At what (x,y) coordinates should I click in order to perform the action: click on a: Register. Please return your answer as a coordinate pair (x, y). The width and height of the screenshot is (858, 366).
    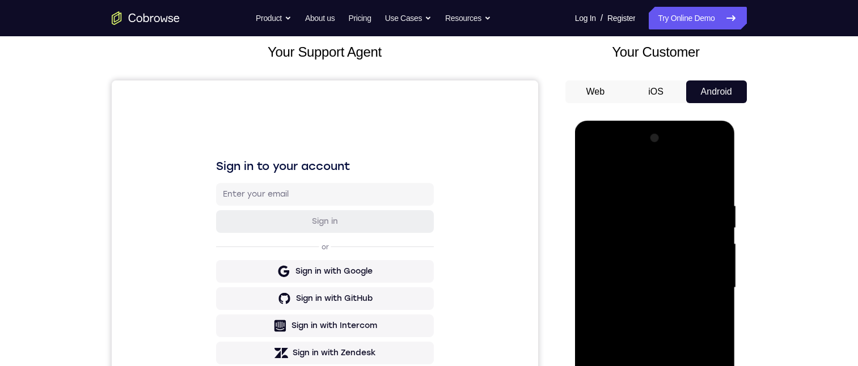
    Looking at the image, I should click on (621, 18).